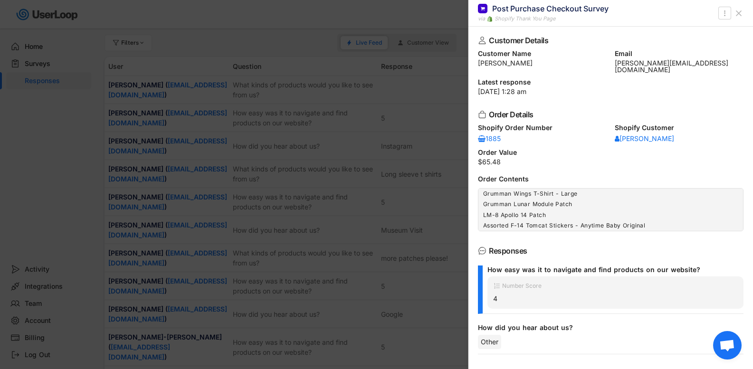 The image size is (753, 369). I want to click on div: Shopify Customer, so click(679, 128).